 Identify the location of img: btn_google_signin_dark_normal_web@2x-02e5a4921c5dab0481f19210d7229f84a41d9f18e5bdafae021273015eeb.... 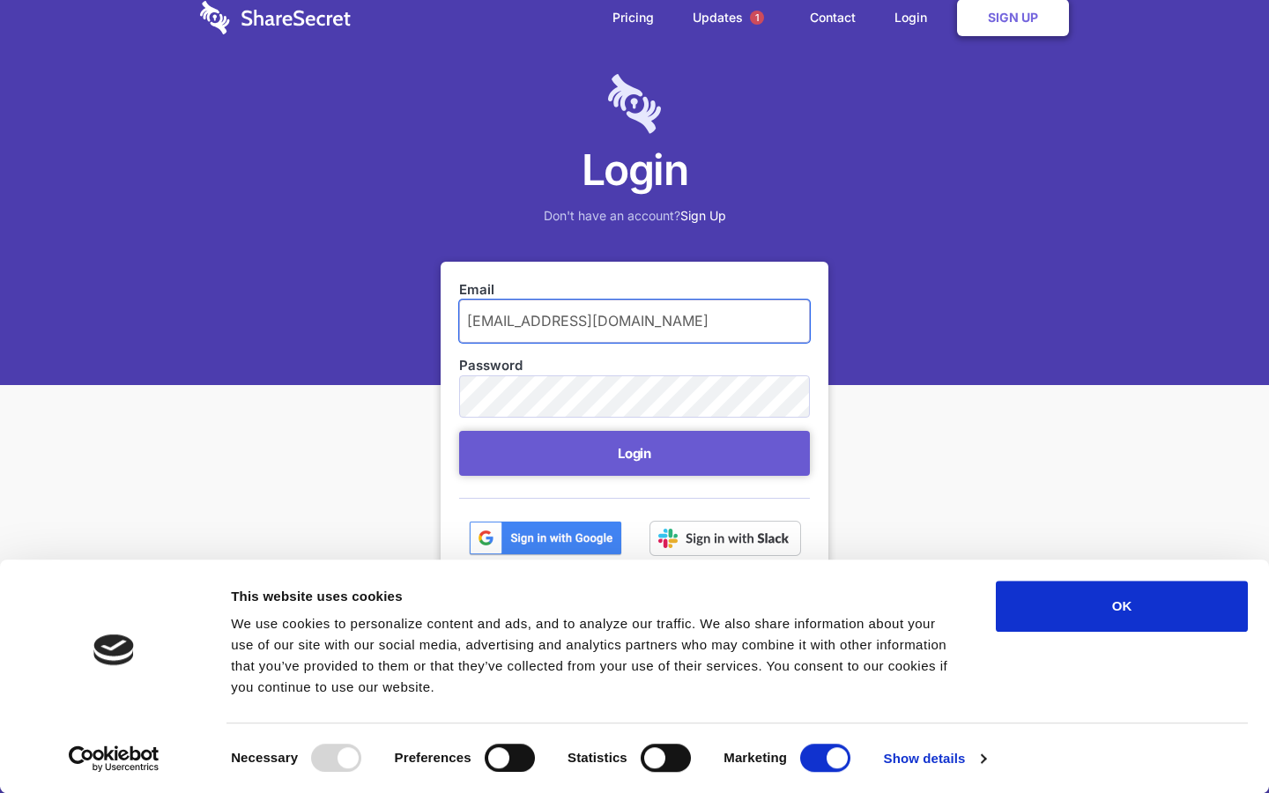
(546, 539).